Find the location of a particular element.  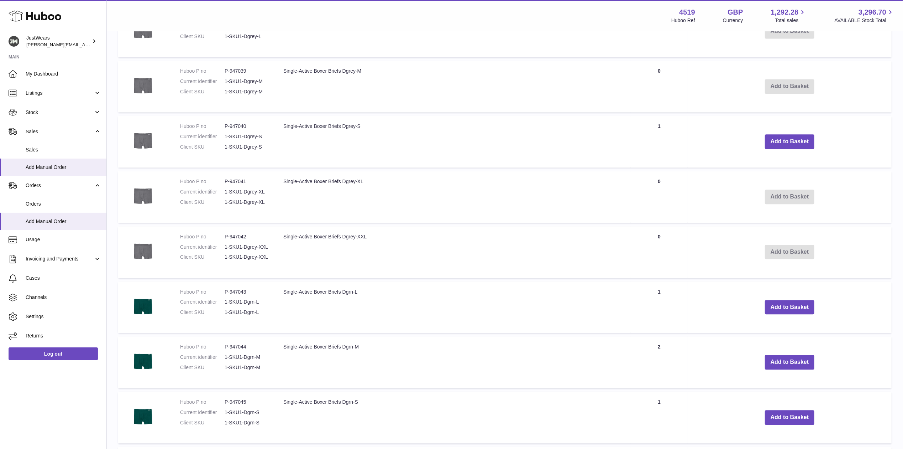

img: josh@just-wears.com is located at coordinates (14, 41).